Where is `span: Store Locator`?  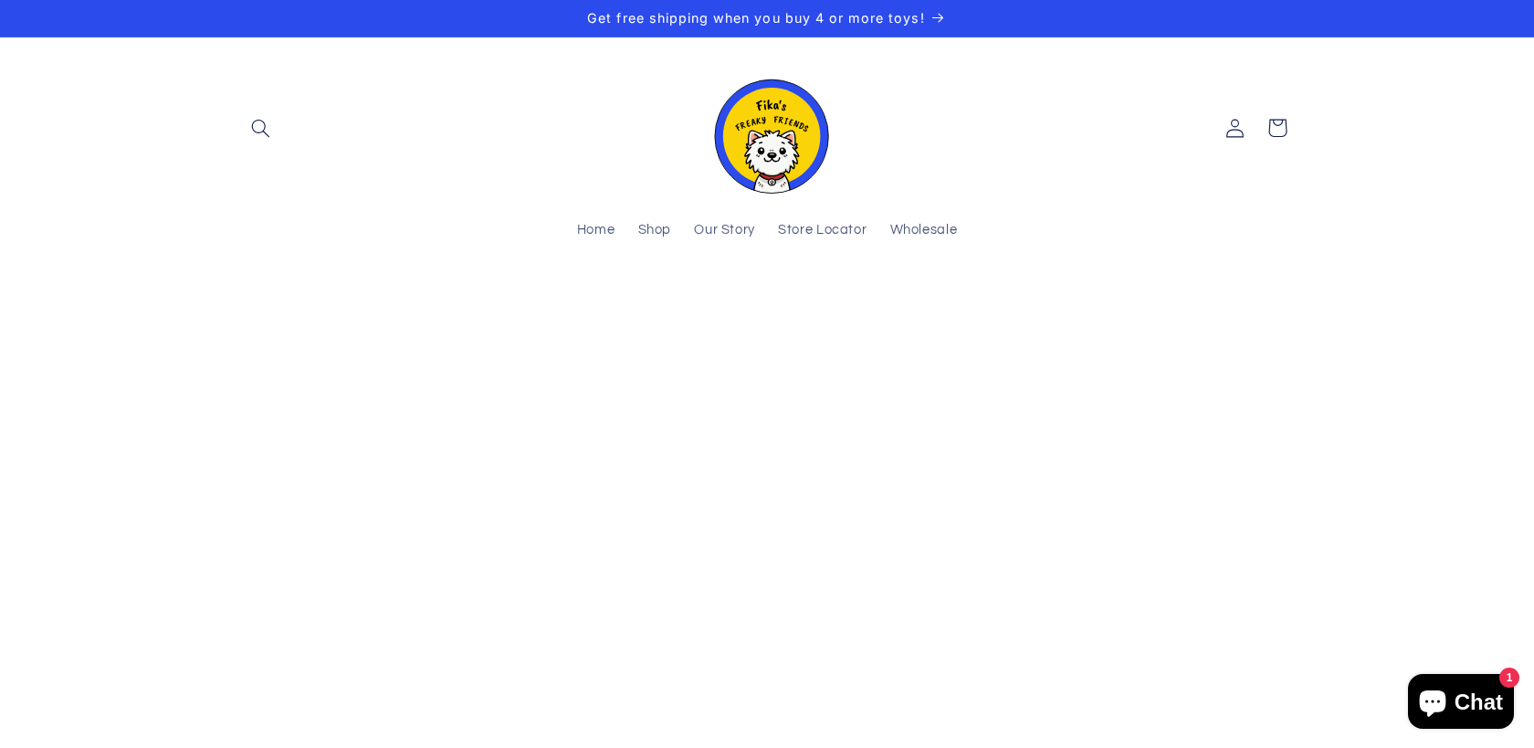 span: Store Locator is located at coordinates (822, 230).